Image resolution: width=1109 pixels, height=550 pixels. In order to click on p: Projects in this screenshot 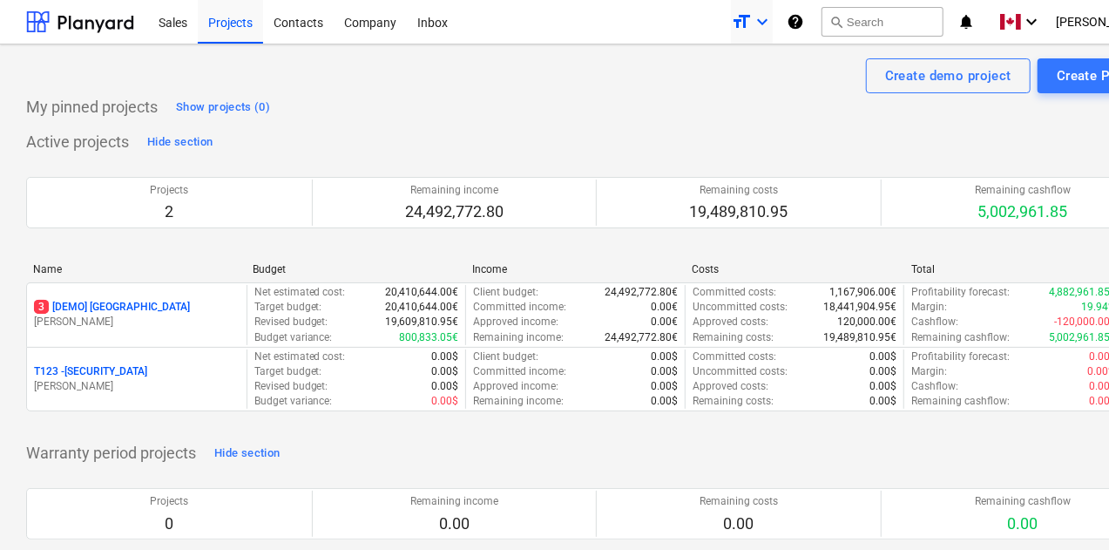, I will do `click(169, 190)`.